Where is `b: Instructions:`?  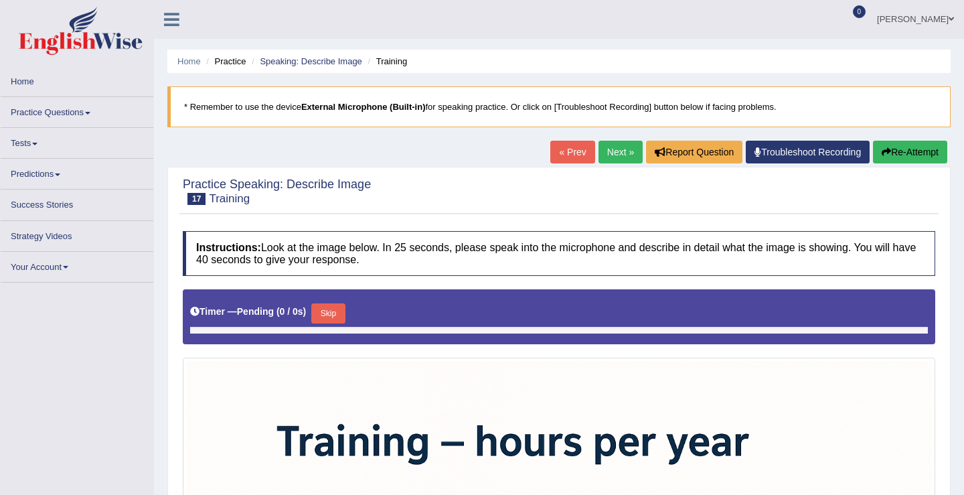
b: Instructions: is located at coordinates (228, 247).